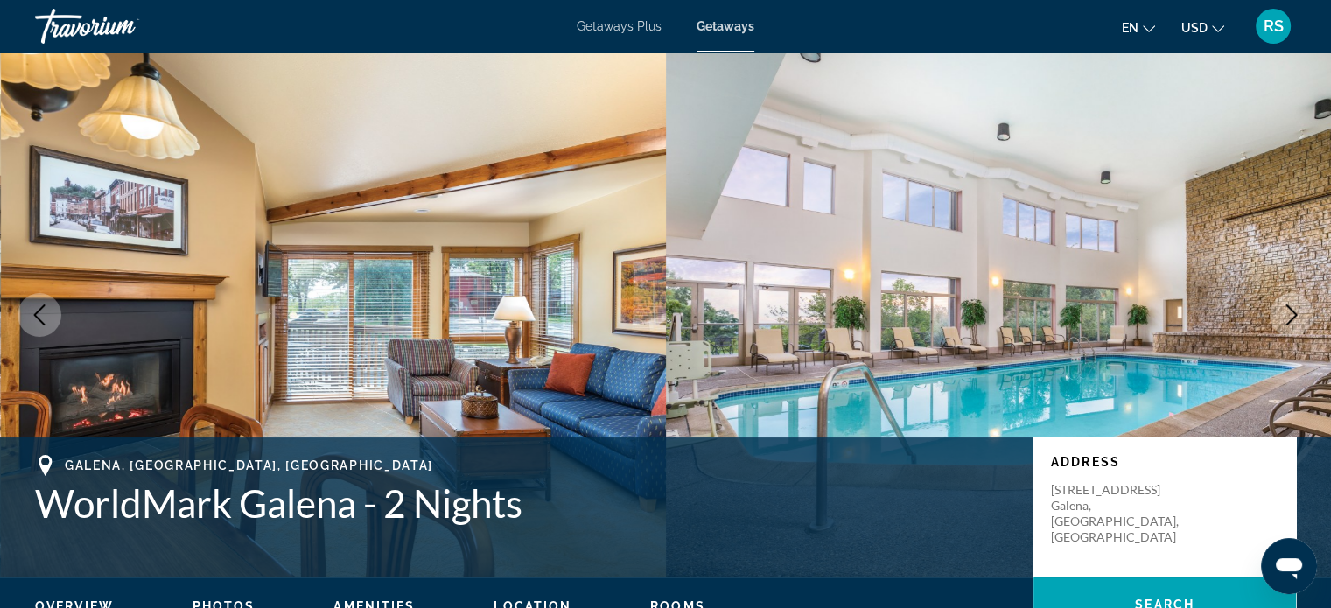  What do you see at coordinates (39, 315) in the screenshot?
I see `button: Previous image` at bounding box center [39, 315].